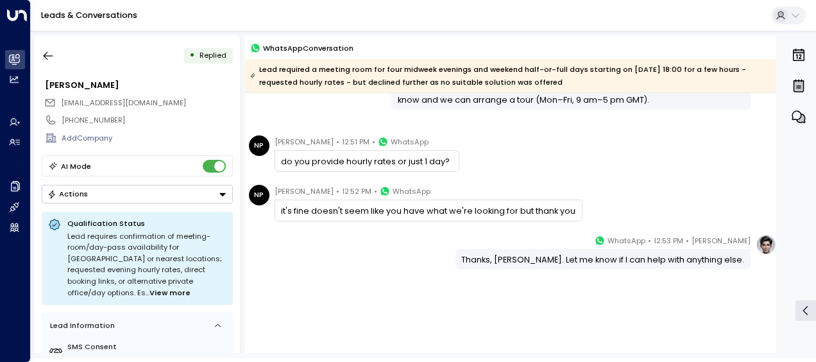  I want to click on div: it's fine doesn't seem like you have what we're looking for but thank you, so click(428, 210).